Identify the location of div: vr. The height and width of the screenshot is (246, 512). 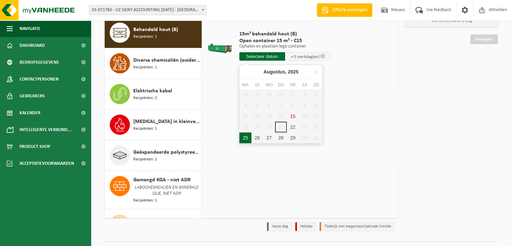
(293, 85).